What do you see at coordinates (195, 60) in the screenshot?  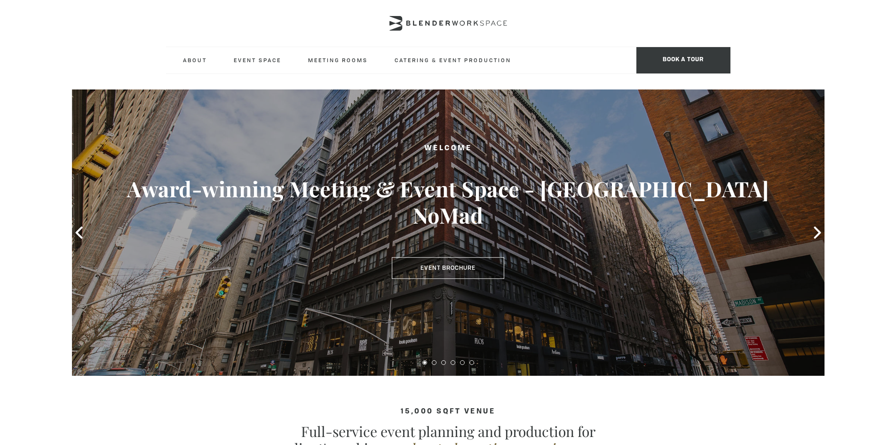 I see `a: About` at bounding box center [195, 60].